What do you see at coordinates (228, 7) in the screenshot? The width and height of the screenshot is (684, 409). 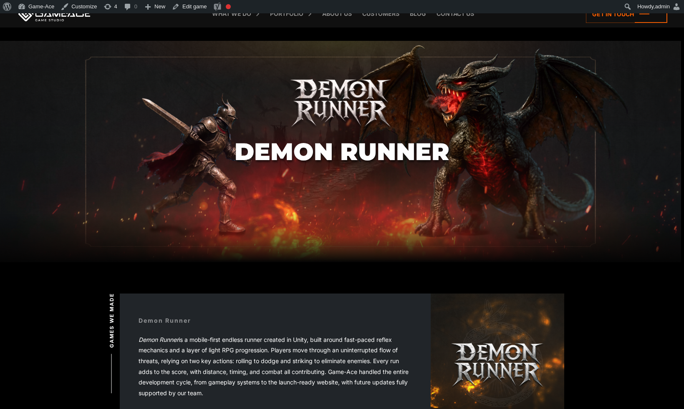 I see `div: Focus keyphrase not set` at bounding box center [228, 7].